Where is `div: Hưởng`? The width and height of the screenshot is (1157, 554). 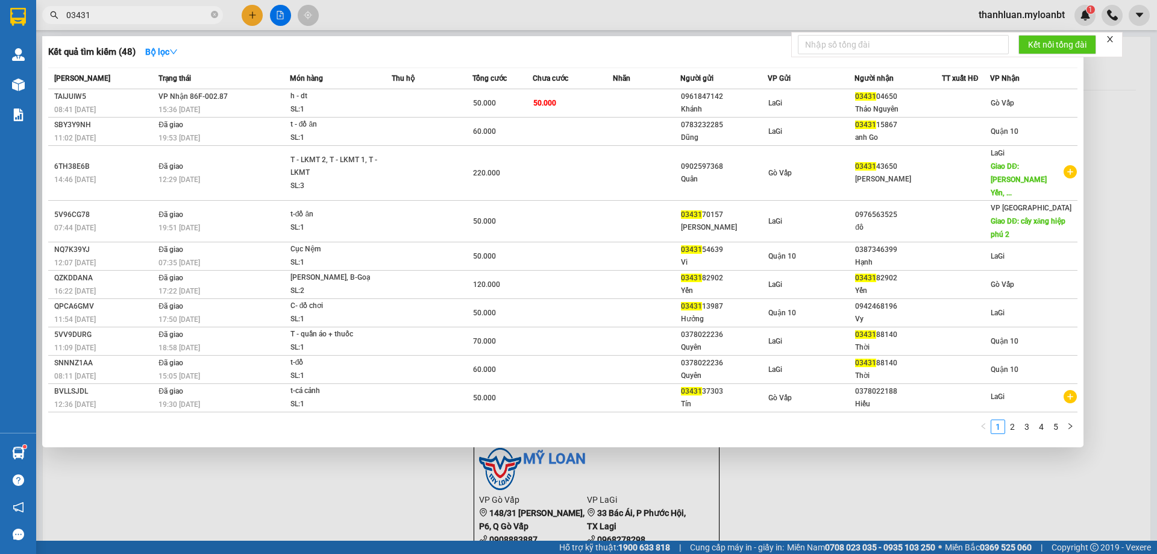 div: Hưởng is located at coordinates (724, 319).